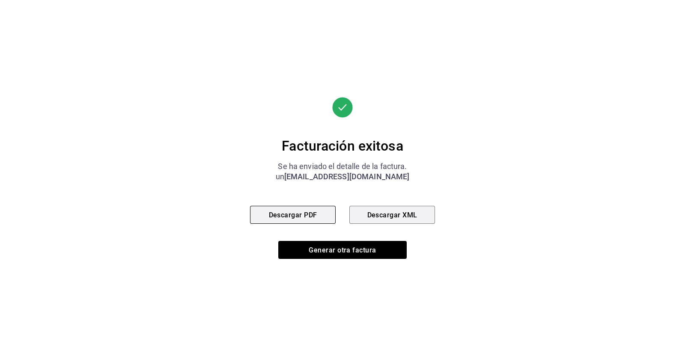  What do you see at coordinates (392, 214) in the screenshot?
I see `font: Descargar XML` at bounding box center [392, 214].